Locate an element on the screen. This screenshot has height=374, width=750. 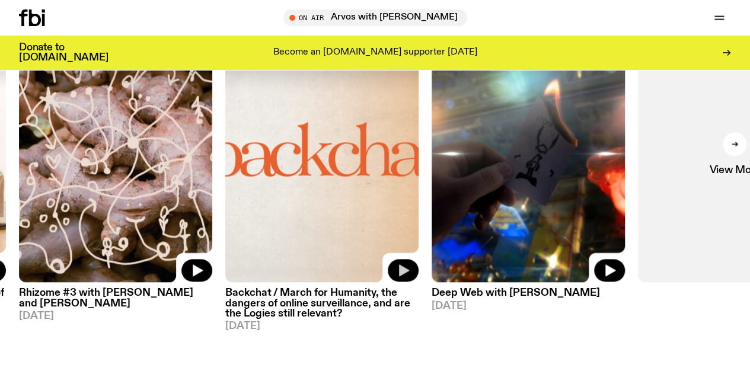
a: Backchat / March for Humanity, the dangers of online surveillance, and are the Logies still relev... is located at coordinates (322, 306).